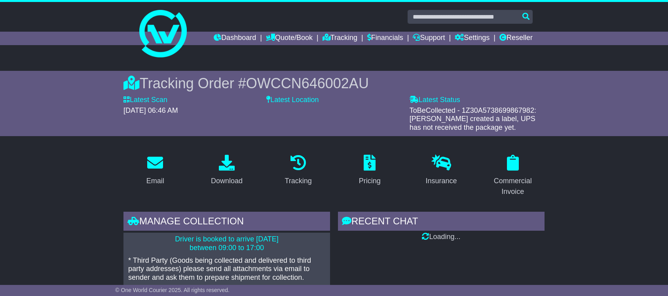  Describe the element at coordinates (435, 100) in the screenshot. I see `label: Latest Status` at that location.